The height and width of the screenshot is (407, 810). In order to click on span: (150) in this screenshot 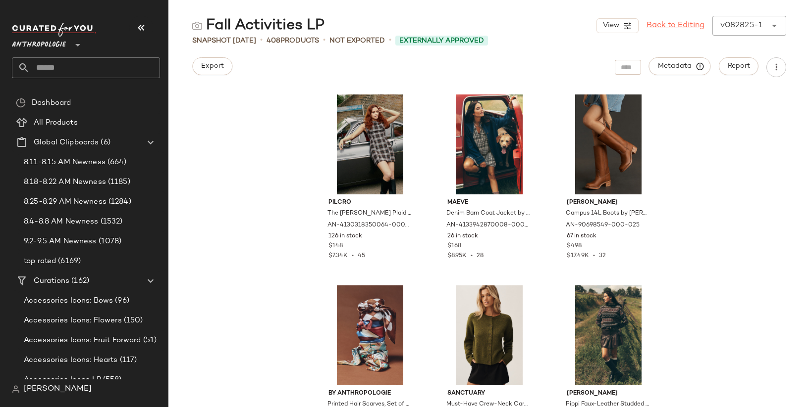, I will do `click(132, 321)`.